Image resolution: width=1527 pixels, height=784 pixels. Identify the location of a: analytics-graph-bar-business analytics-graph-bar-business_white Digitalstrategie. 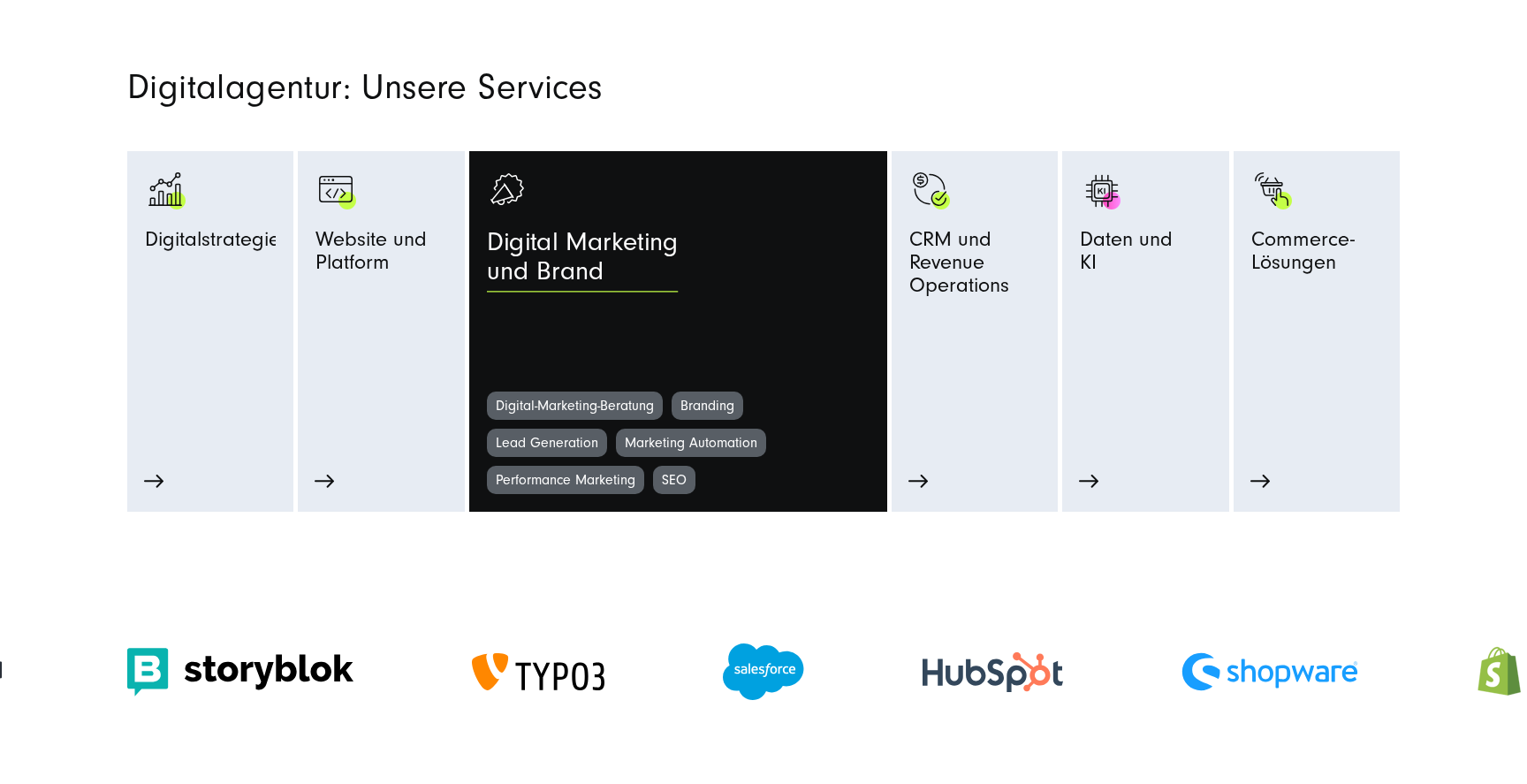
(210, 299).